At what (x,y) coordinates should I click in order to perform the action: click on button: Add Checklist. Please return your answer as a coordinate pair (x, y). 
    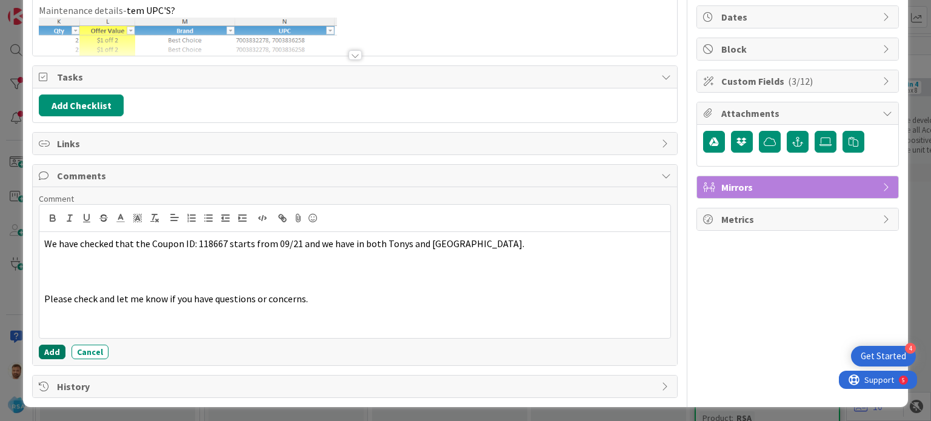
    Looking at the image, I should click on (81, 105).